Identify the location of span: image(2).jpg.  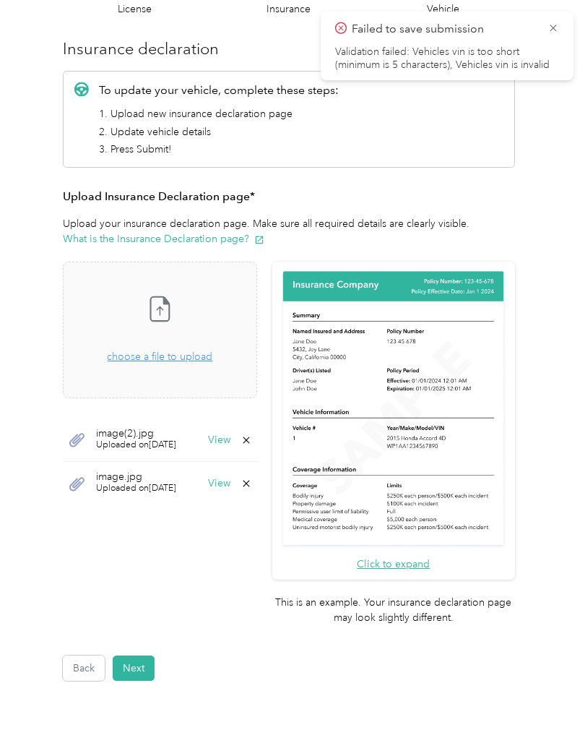
(136, 433).